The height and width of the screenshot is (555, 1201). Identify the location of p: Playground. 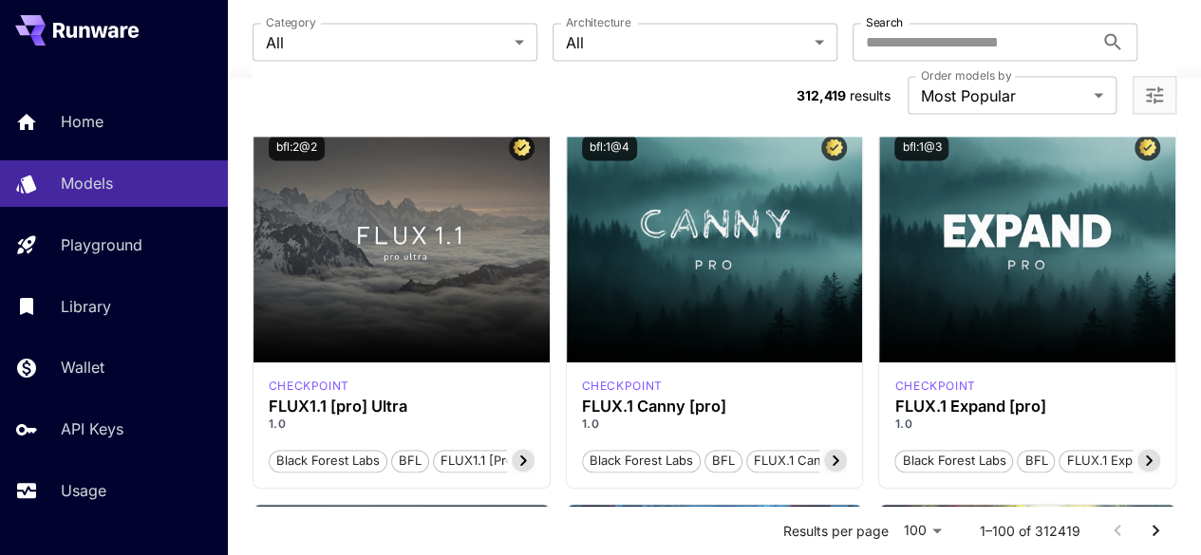
(102, 245).